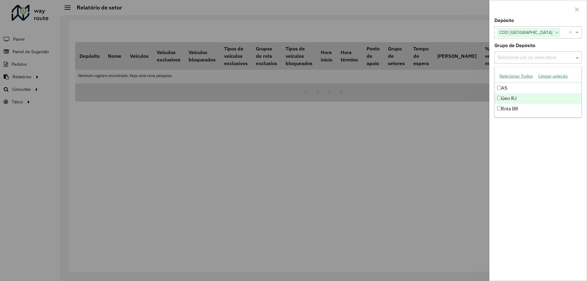 The height and width of the screenshot is (281, 587). Describe the element at coordinates (538, 88) in the screenshot. I see `div: AS` at that location.